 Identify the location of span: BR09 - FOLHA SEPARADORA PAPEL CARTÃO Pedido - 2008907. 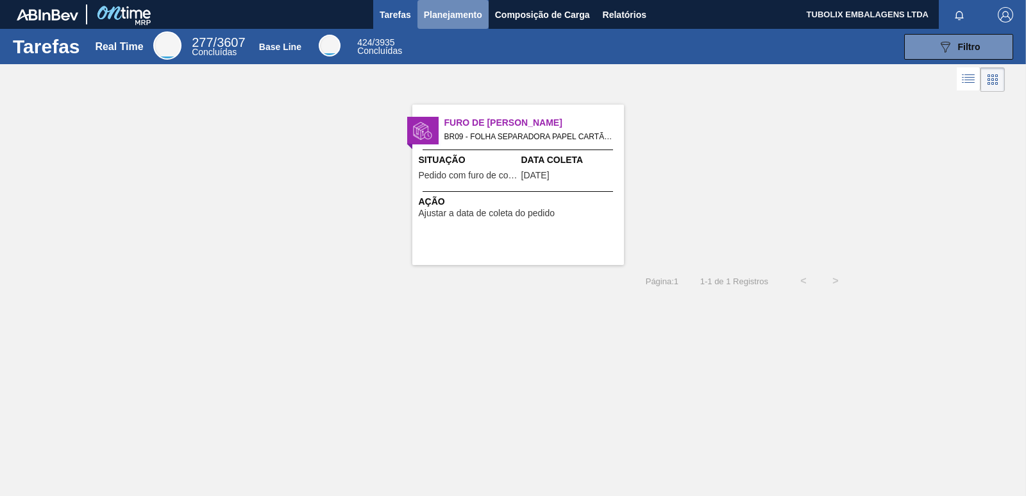
(529, 137).